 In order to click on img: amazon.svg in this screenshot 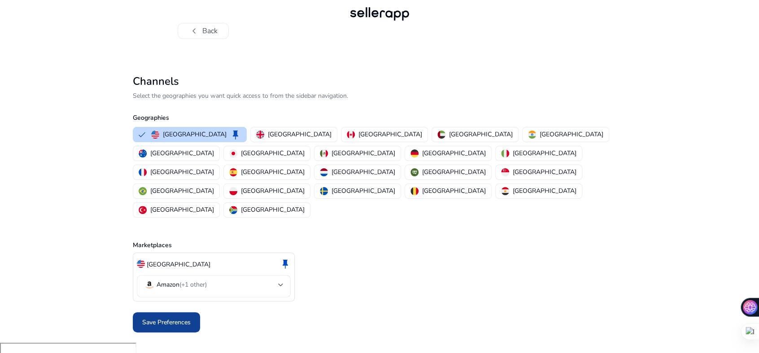, I will do `click(149, 285)`.